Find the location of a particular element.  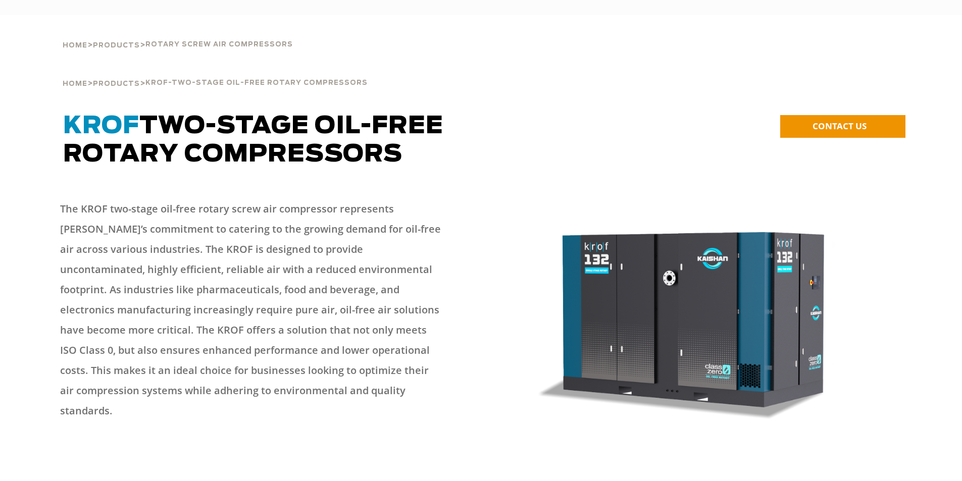

span: KROF-TWO-STAGE OIL-FREE ROTARY COMPRESSORS is located at coordinates (256, 83).